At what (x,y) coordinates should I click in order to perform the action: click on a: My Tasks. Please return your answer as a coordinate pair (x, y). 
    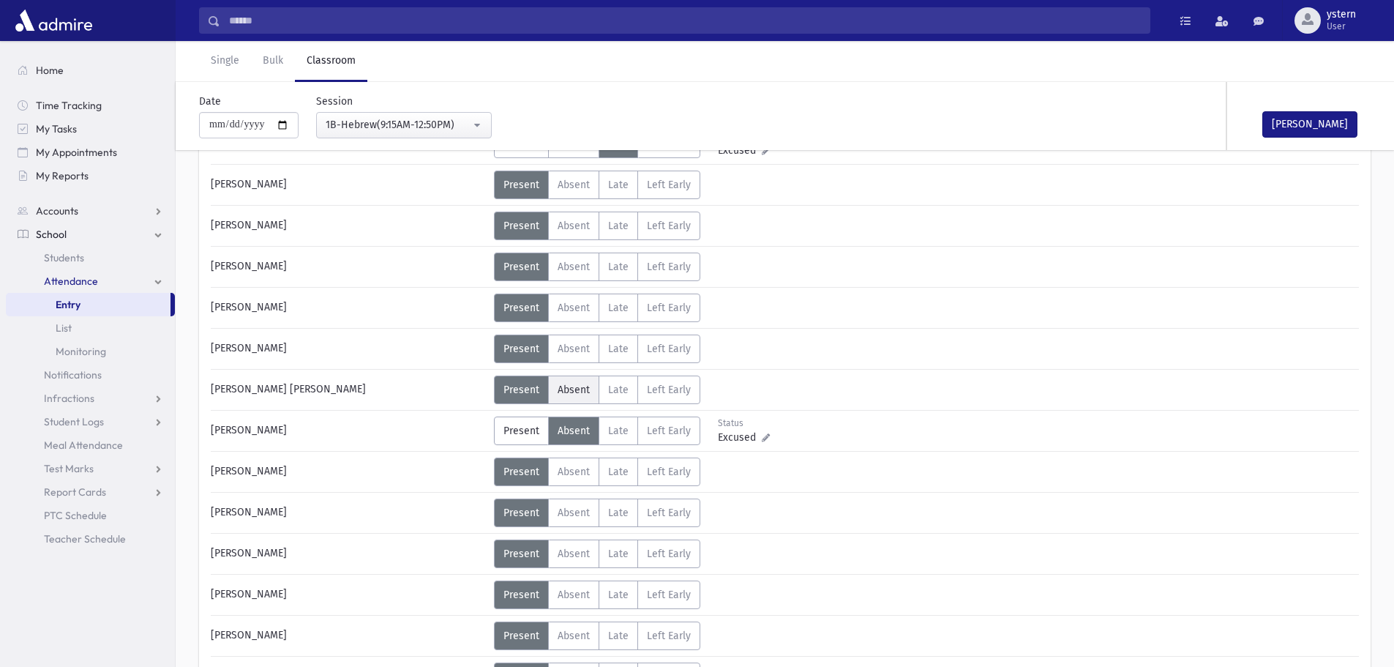
    Looking at the image, I should click on (90, 129).